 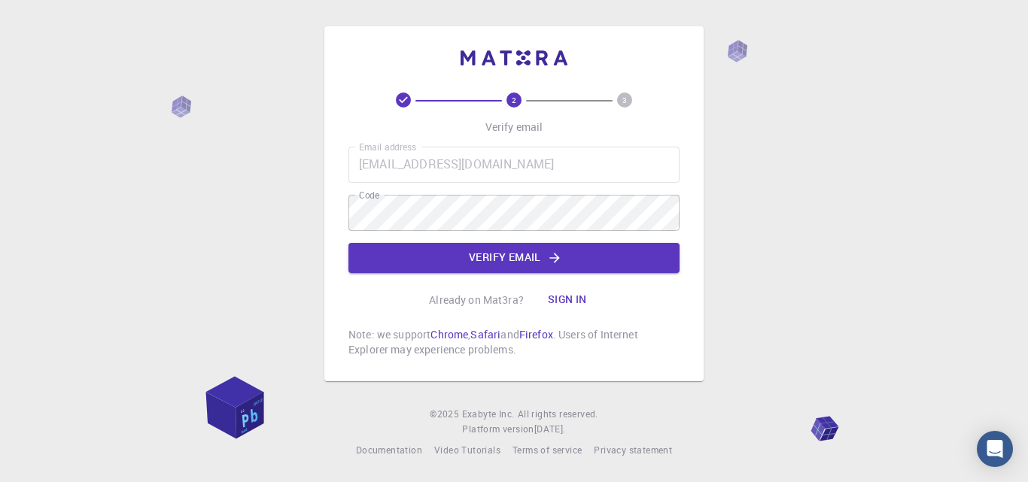 I want to click on span: Documentation, so click(x=389, y=450).